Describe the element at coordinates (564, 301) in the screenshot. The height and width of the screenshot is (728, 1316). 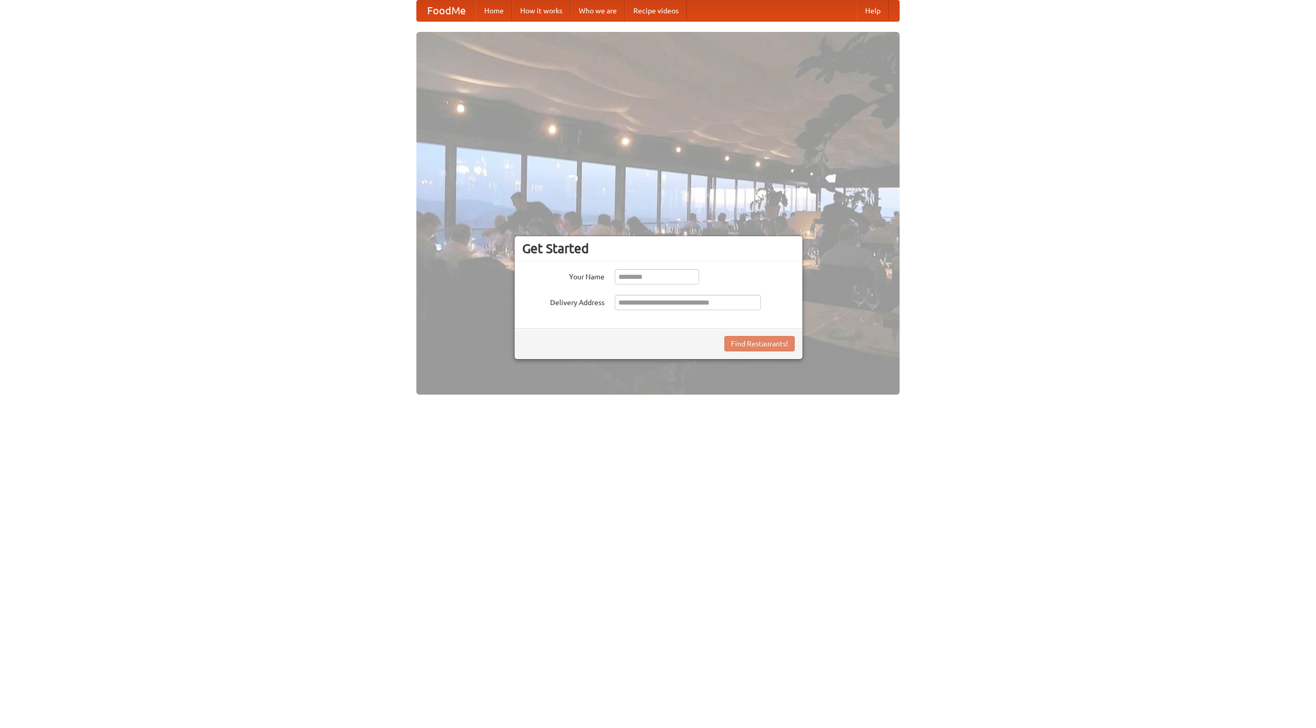
I see `label: Delivery Address` at that location.